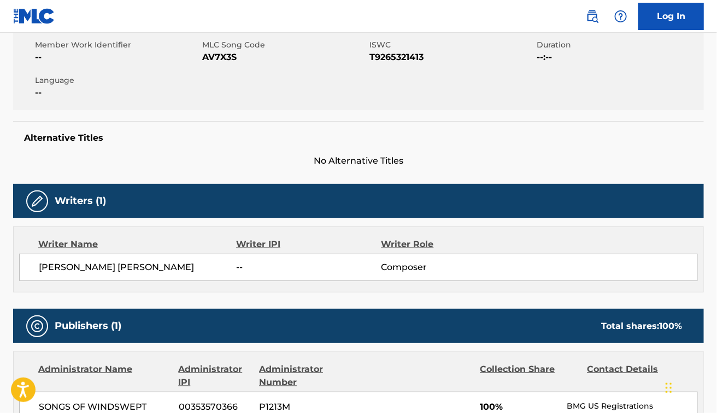 The height and width of the screenshot is (413, 717). What do you see at coordinates (636, 376) in the screenshot?
I see `div: Contact Details` at bounding box center [636, 376].